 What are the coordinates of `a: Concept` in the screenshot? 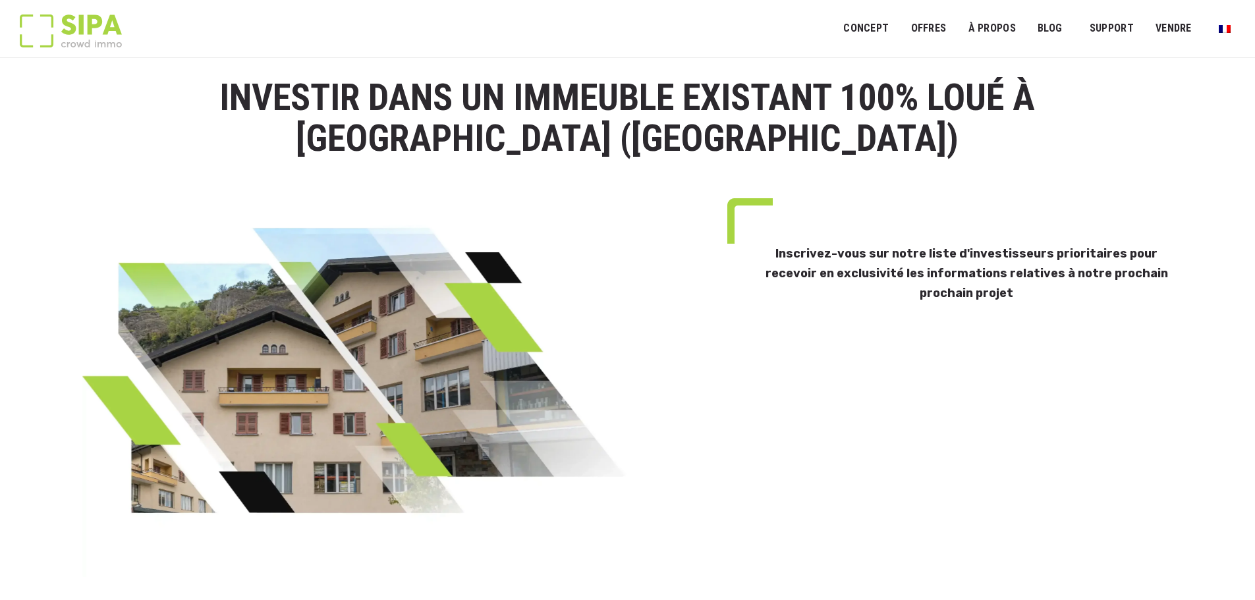 It's located at (866, 28).